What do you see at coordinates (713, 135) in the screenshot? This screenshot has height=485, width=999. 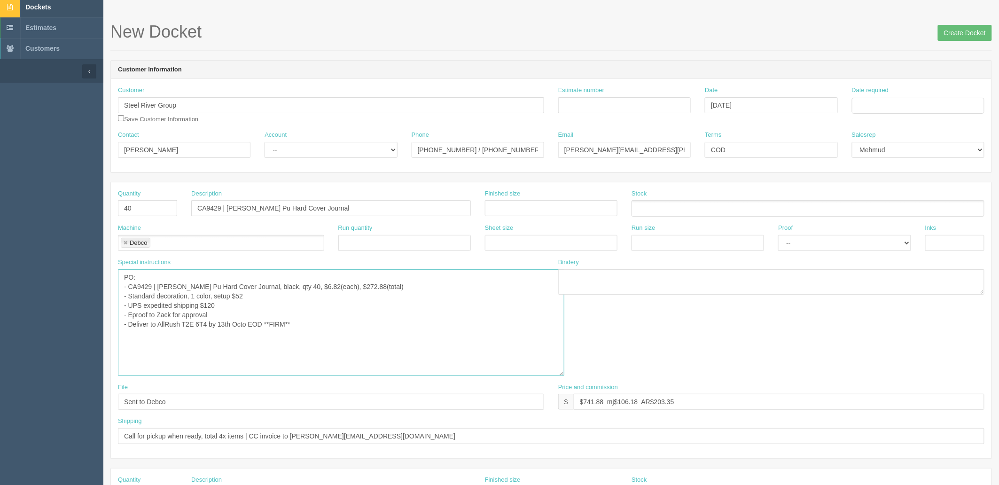 I see `label: Terms` at bounding box center [713, 135].